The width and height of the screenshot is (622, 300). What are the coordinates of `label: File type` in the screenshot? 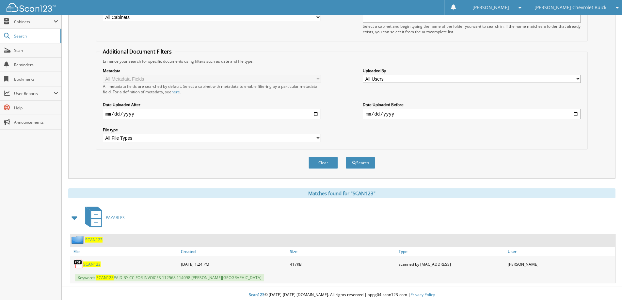 It's located at (212, 130).